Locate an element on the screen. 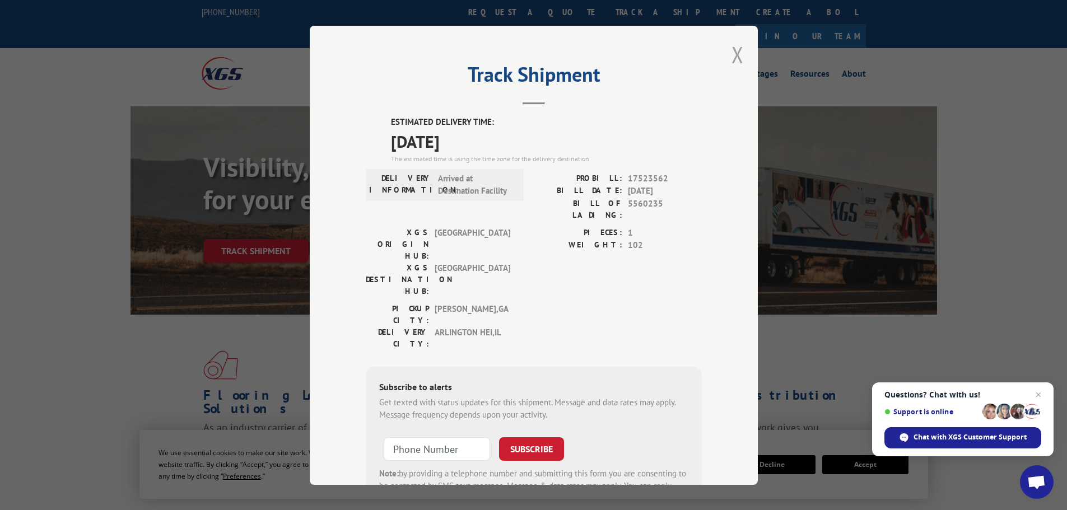 Image resolution: width=1067 pixels, height=510 pixels. label: DELIVERY INFORMATION: is located at coordinates (400, 184).